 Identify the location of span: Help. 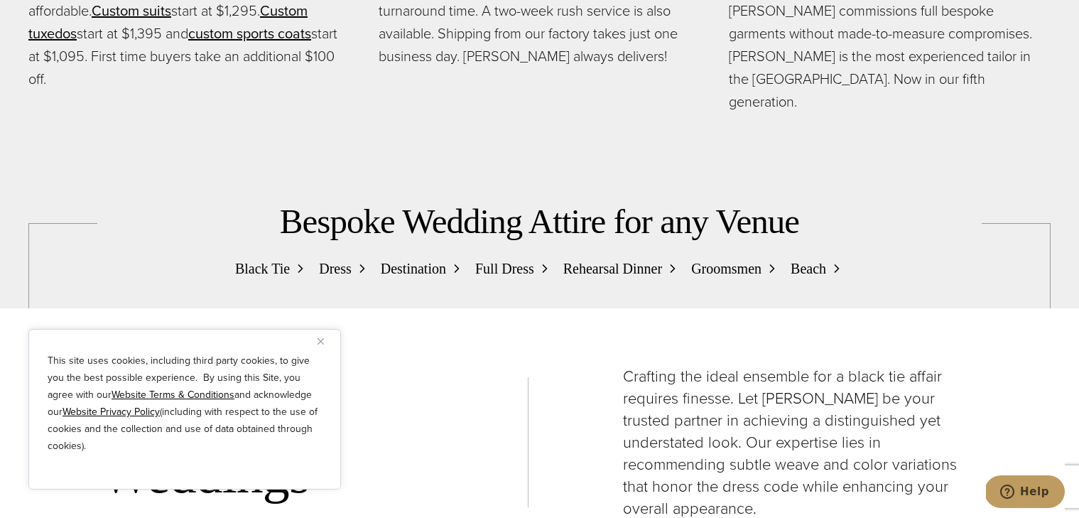
(48, 16).